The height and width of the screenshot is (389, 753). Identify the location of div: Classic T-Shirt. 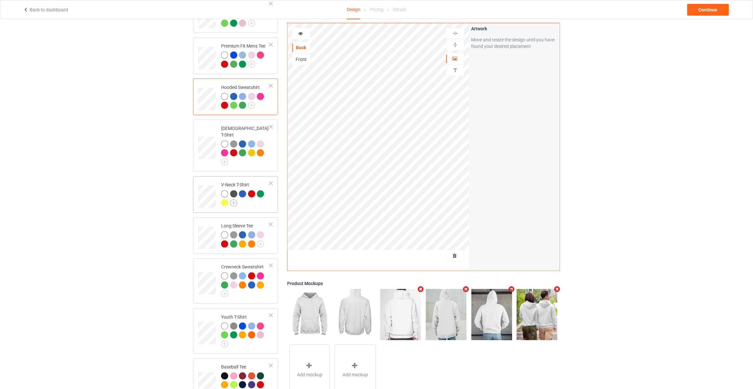
(245, 14).